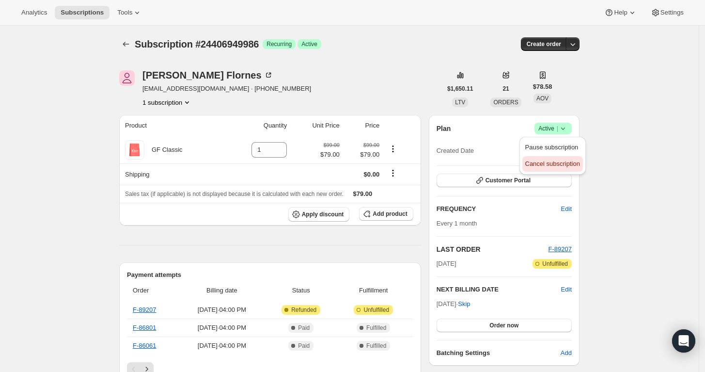 The height and width of the screenshot is (372, 705). Describe the element at coordinates (129, 13) in the screenshot. I see `button: Tools` at that location.